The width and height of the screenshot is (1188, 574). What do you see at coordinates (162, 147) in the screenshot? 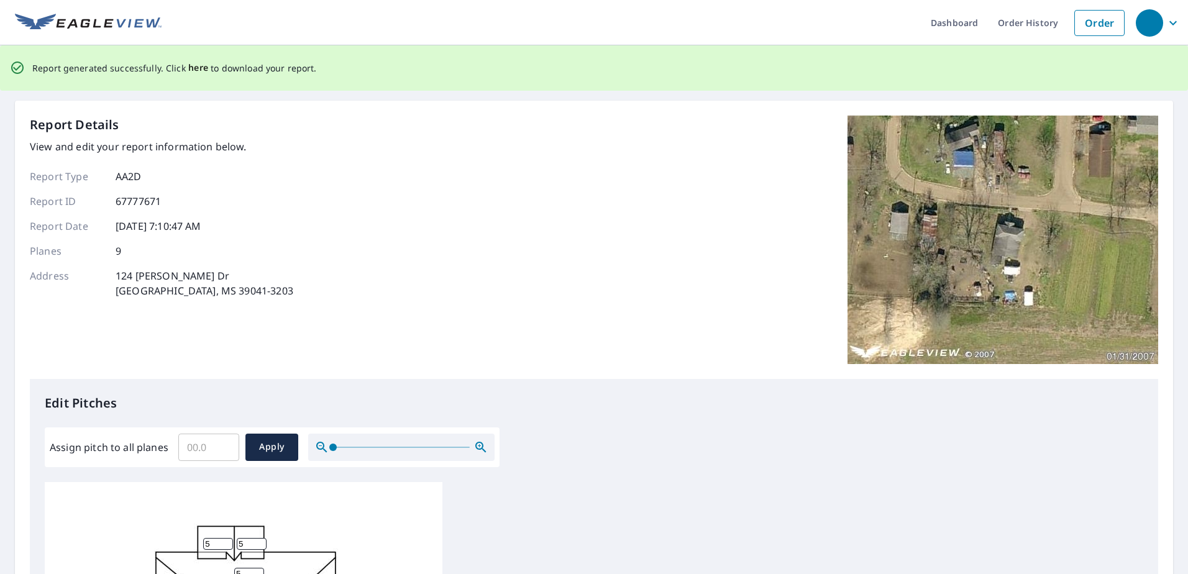
I see `p: View and edit your report information below.` at bounding box center [162, 147].